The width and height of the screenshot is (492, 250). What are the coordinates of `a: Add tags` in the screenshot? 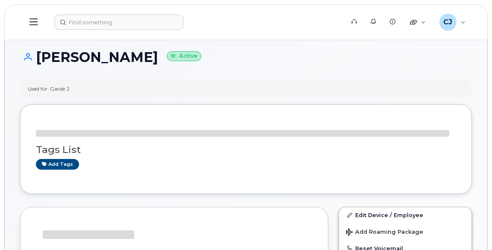 It's located at (57, 164).